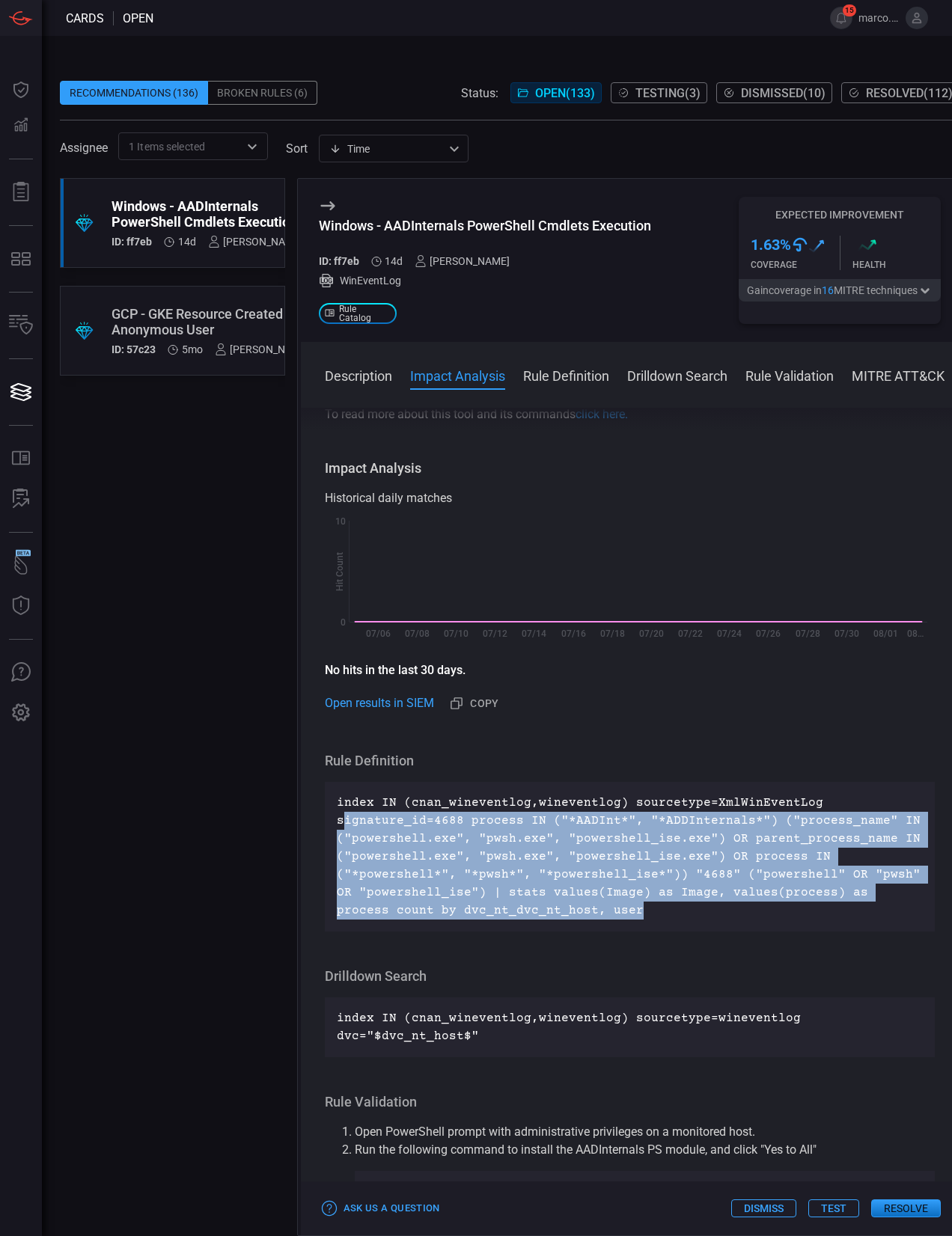 The width and height of the screenshot is (952, 1236). Describe the element at coordinates (21, 606) in the screenshot. I see `button: Threat Intelligence` at that location.